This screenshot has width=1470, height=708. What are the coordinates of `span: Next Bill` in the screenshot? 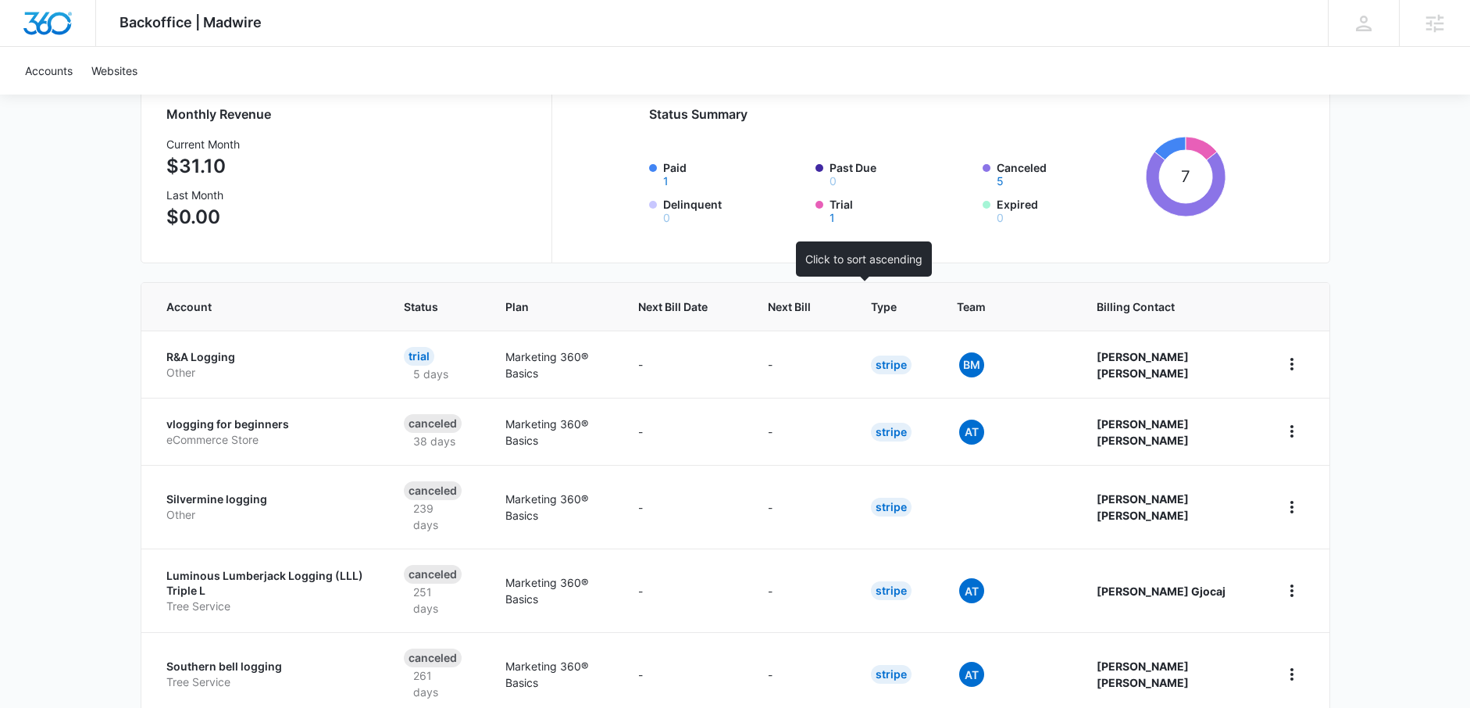 It's located at (789, 306).